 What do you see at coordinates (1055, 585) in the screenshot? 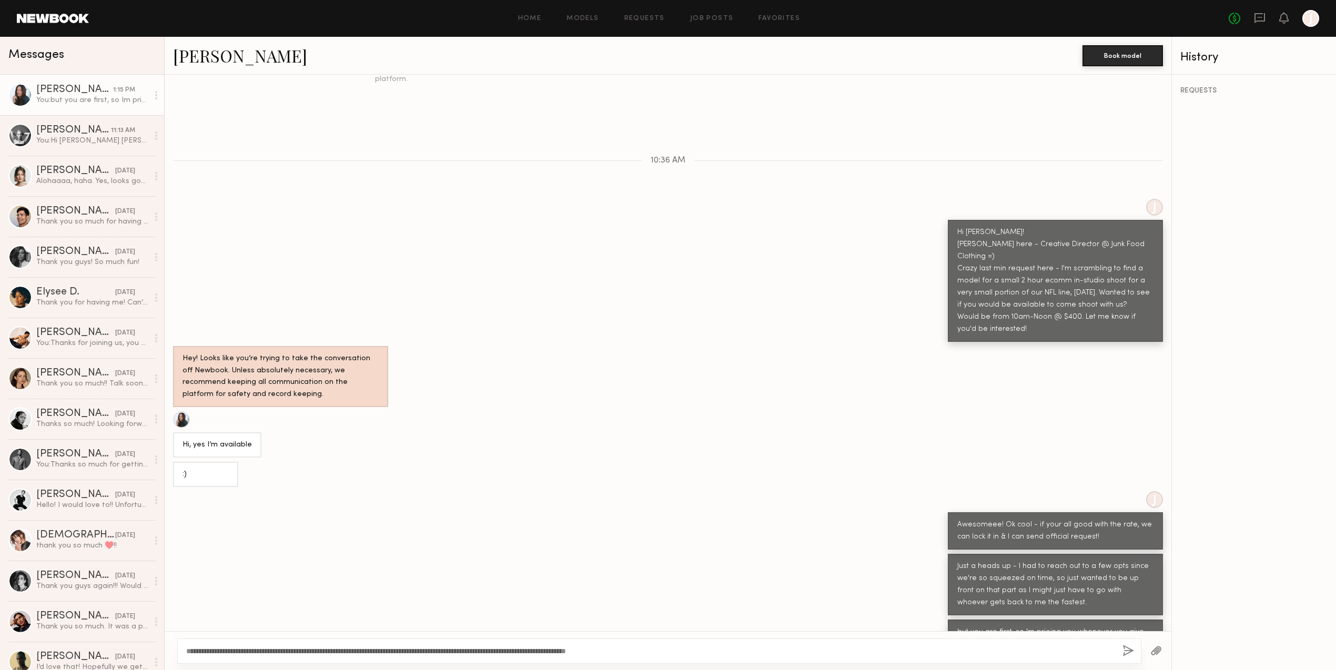
I see `div: Just a heads up - I had to reach out to a few opts since we're so squeezed on time, so just wante...` at bounding box center [1055, 585].